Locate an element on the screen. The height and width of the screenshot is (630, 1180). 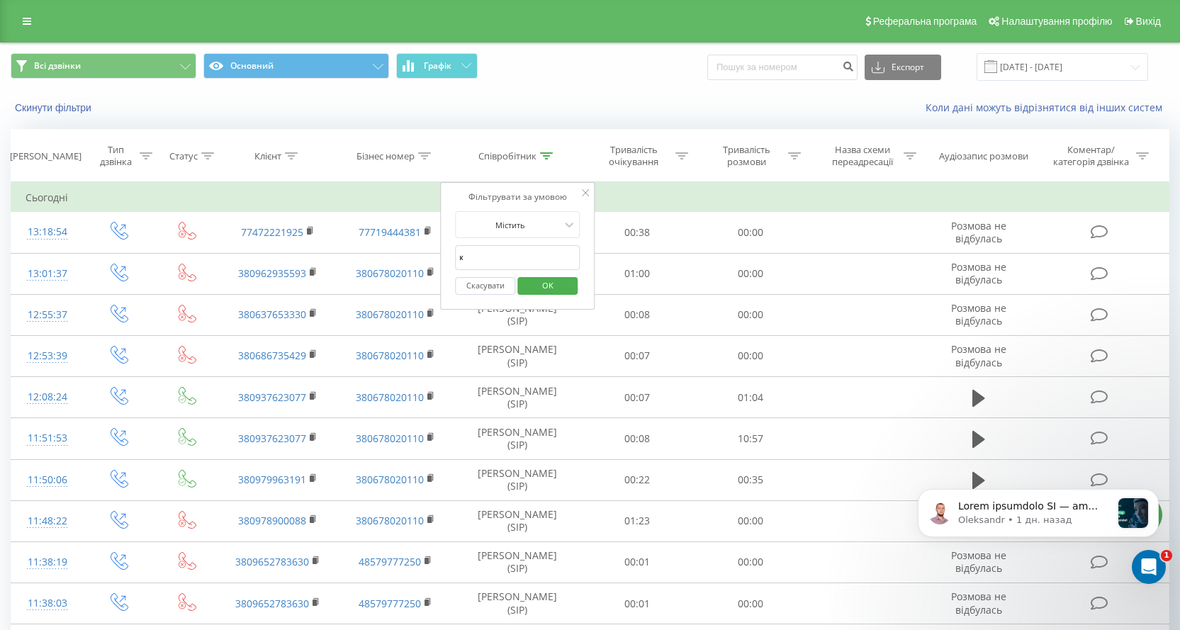
a: 380637653330 is located at coordinates (272, 314).